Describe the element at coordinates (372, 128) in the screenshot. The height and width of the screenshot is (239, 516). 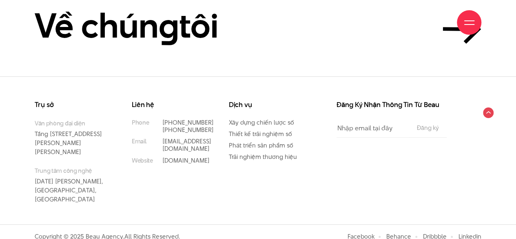
I see `input: Nhập email tại đây` at that location.